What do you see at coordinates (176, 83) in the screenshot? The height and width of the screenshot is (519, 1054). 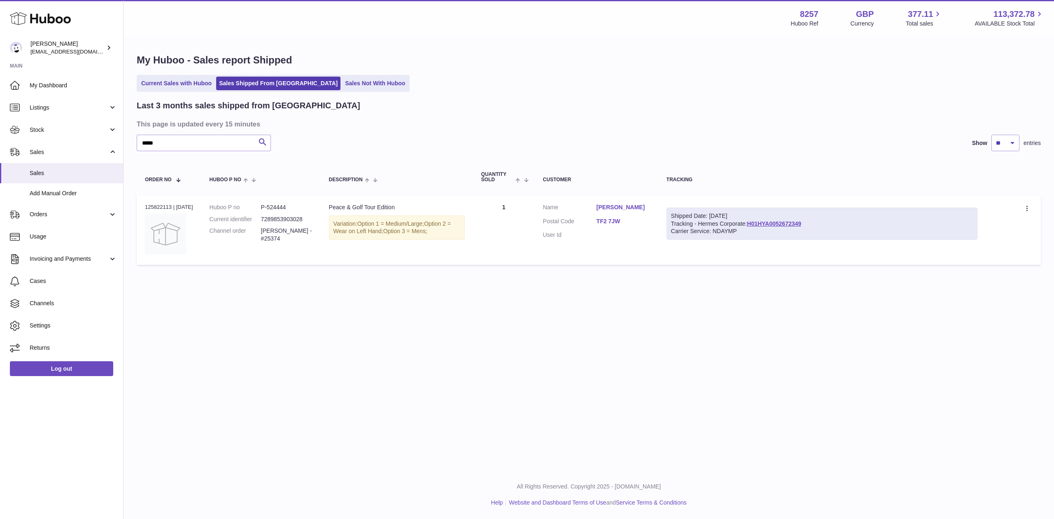 I see `a: Current Sales with Huboo` at bounding box center [176, 83].